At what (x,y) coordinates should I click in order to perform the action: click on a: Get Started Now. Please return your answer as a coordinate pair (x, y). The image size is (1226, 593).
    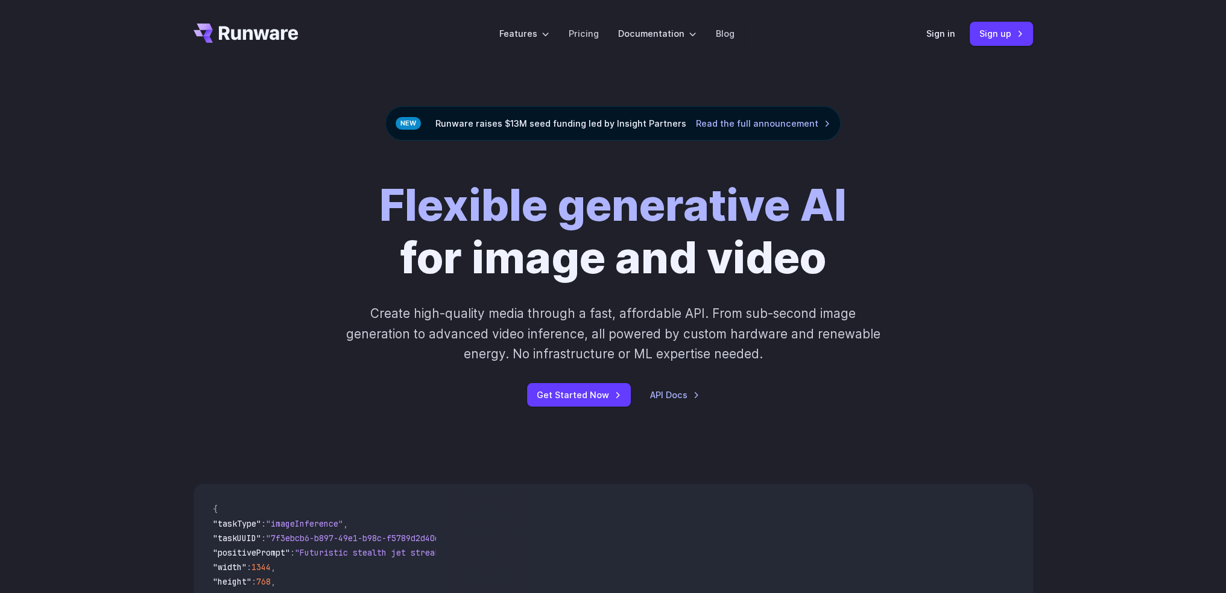
    Looking at the image, I should click on (579, 394).